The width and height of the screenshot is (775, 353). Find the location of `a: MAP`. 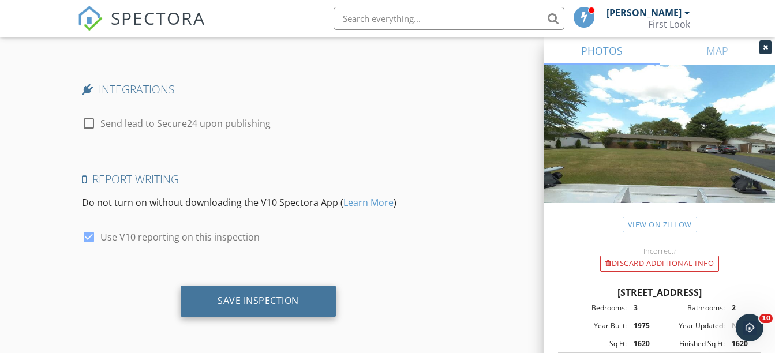

a: MAP is located at coordinates (717, 51).